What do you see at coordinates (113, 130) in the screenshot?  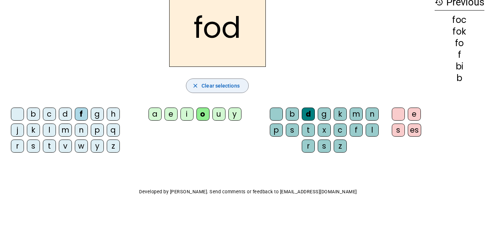 I see `div: q` at bounding box center [113, 130].